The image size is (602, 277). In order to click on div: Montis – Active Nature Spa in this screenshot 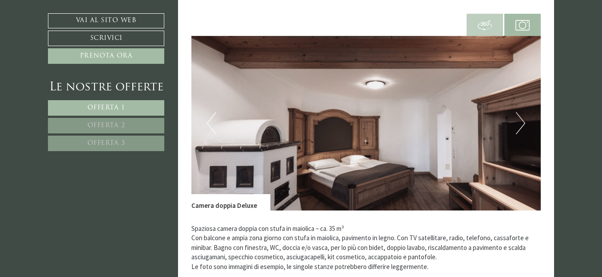, I will do `click(65, 28)`.